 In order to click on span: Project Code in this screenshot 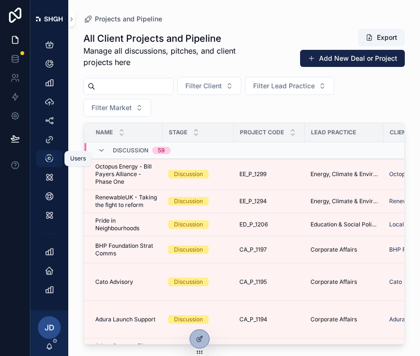, I will do `click(262, 132)`.